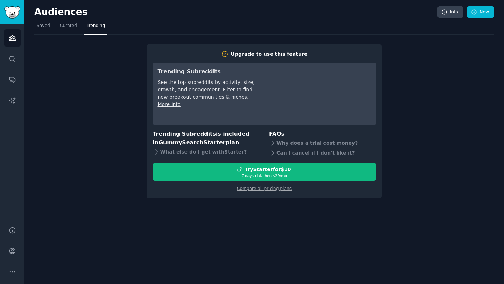 The image size is (504, 284). I want to click on a: Trending, so click(96, 27).